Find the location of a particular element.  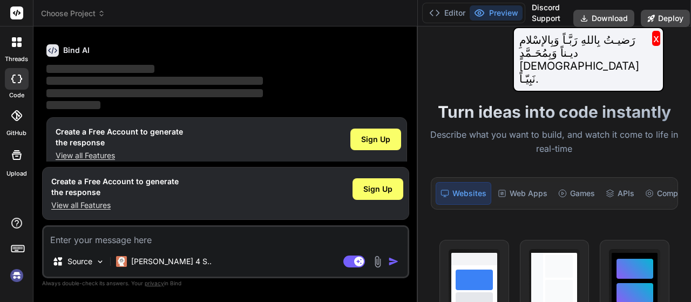

p: Always double-check its answers. Your in Bind is located at coordinates (226, 283).